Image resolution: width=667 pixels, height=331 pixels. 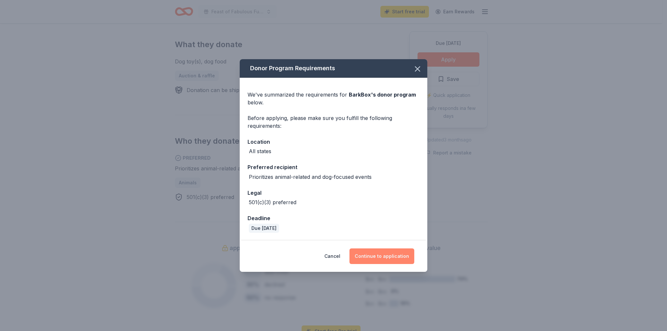 What do you see at coordinates (382, 95) in the screenshot?
I see `span: BarkBox 's donor program` at bounding box center [382, 95].